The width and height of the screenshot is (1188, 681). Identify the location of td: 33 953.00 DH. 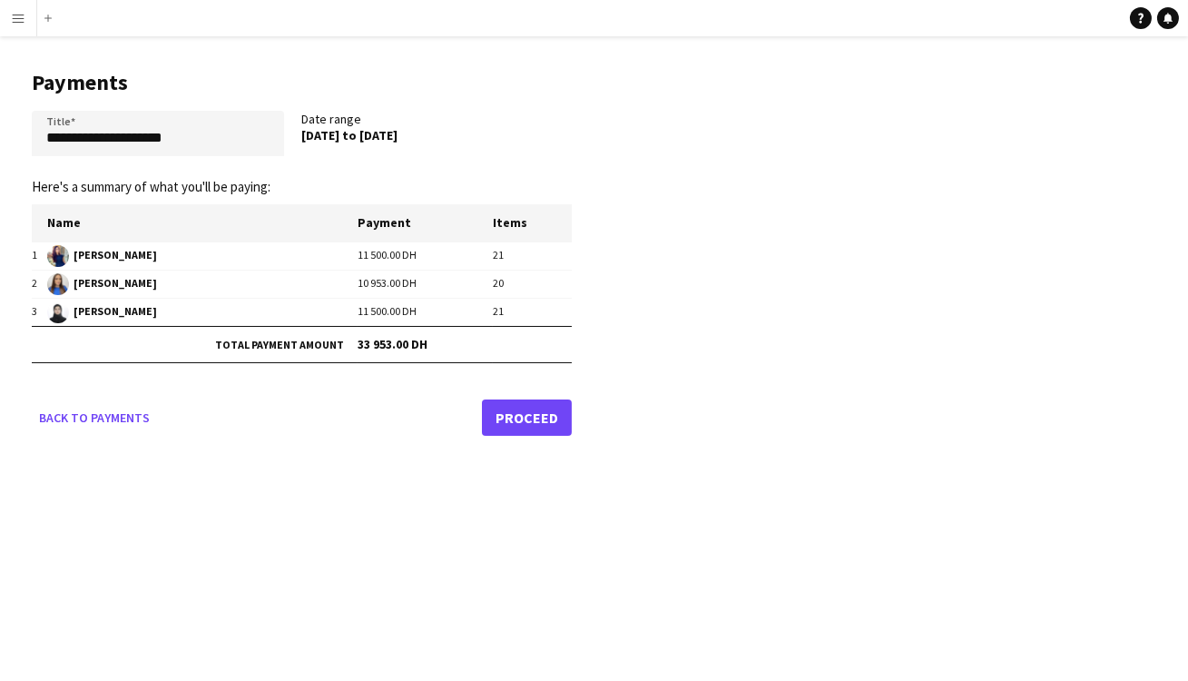
(465, 344).